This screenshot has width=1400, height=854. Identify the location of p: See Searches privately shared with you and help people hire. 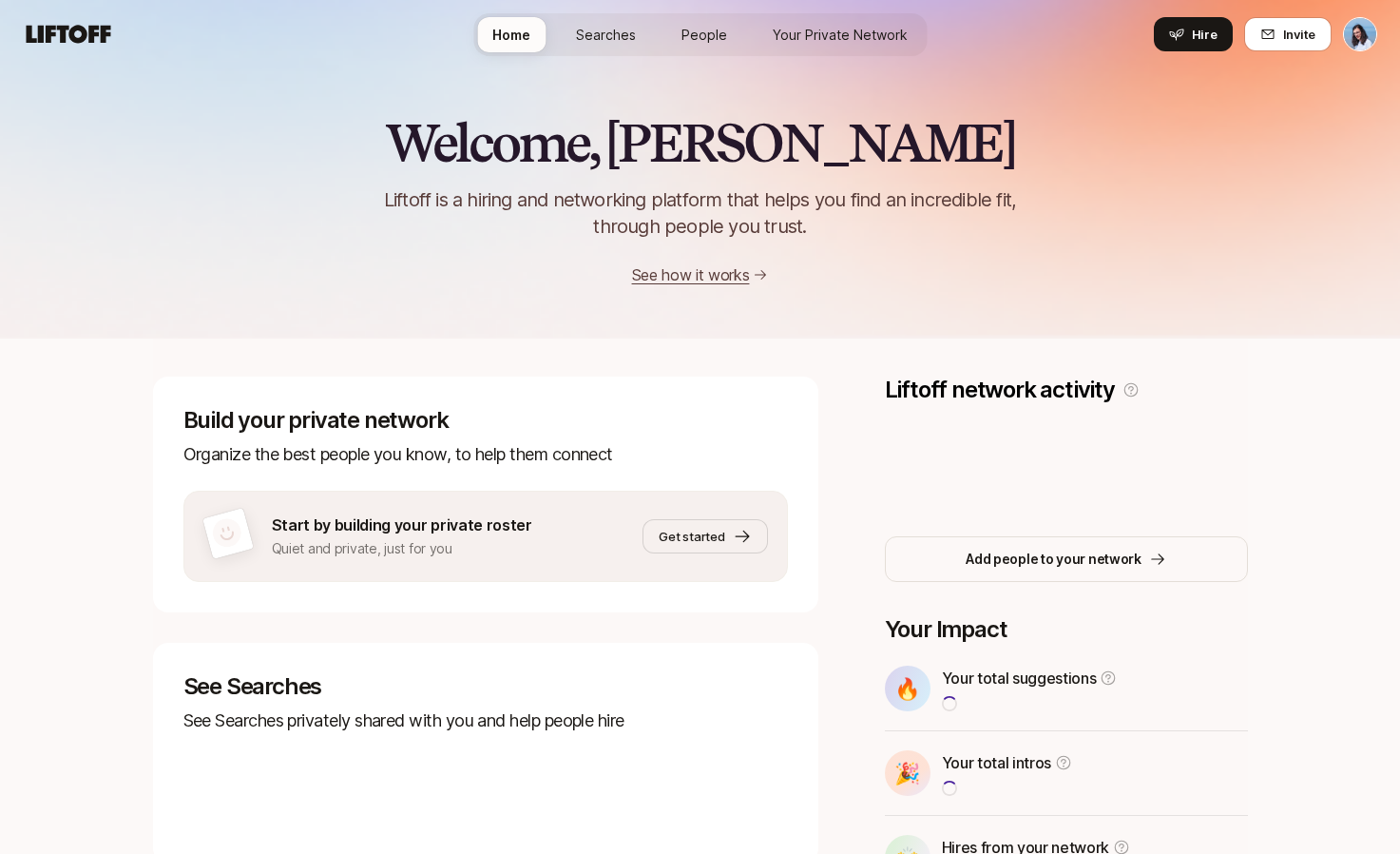
(486, 721).